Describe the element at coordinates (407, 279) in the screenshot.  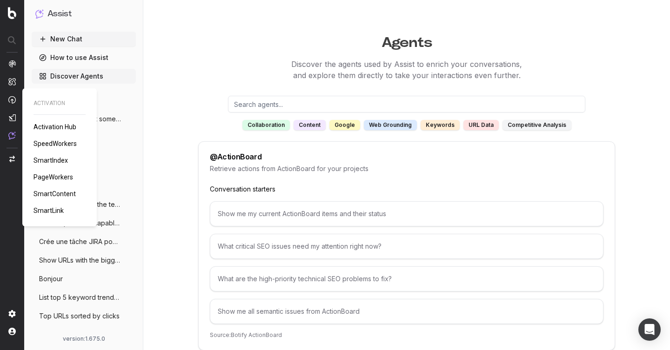
I see `div: What are the high-priority technical SEO problems to fix?` at that location.